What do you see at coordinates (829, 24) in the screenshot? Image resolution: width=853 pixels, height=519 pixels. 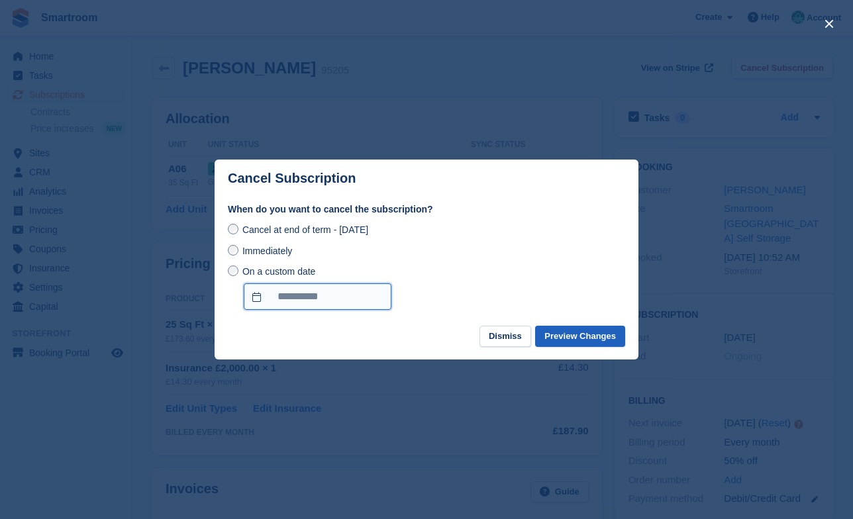 I see `button: close` at bounding box center [829, 24].